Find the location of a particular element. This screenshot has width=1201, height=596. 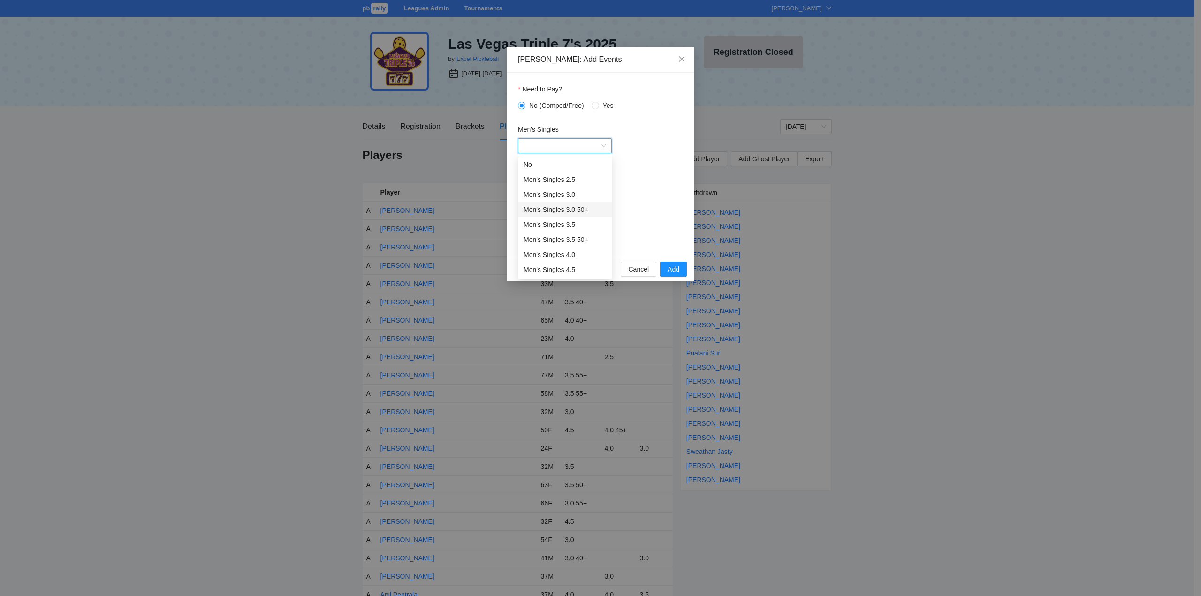

span: No (Comped/Free) is located at coordinates (556, 106).